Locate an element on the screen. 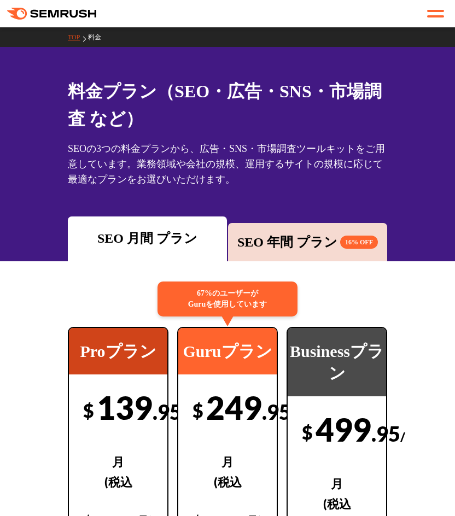 Image resolution: width=455 pixels, height=516 pixels. div: SEO 月間 プラン is located at coordinates (147, 238).